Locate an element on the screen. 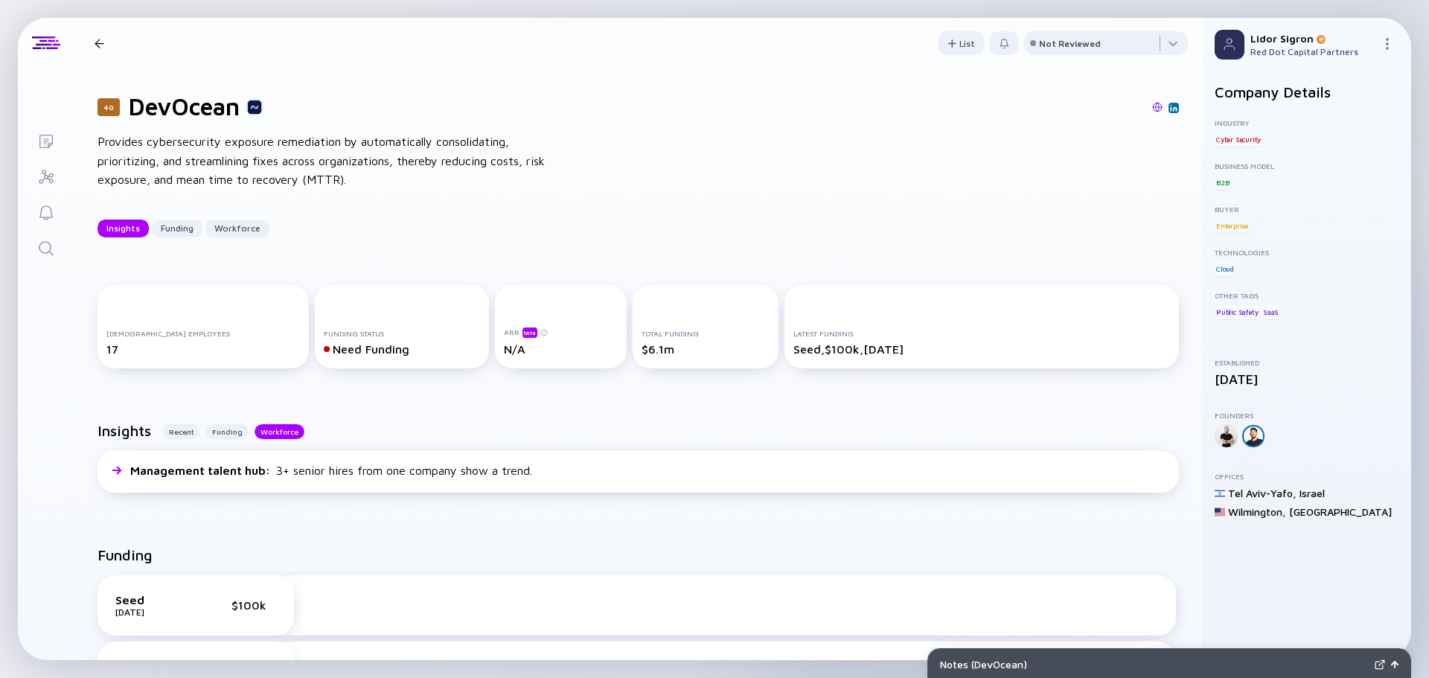 This screenshot has height=678, width=1429. div: Latest Funding is located at coordinates (982, 334).